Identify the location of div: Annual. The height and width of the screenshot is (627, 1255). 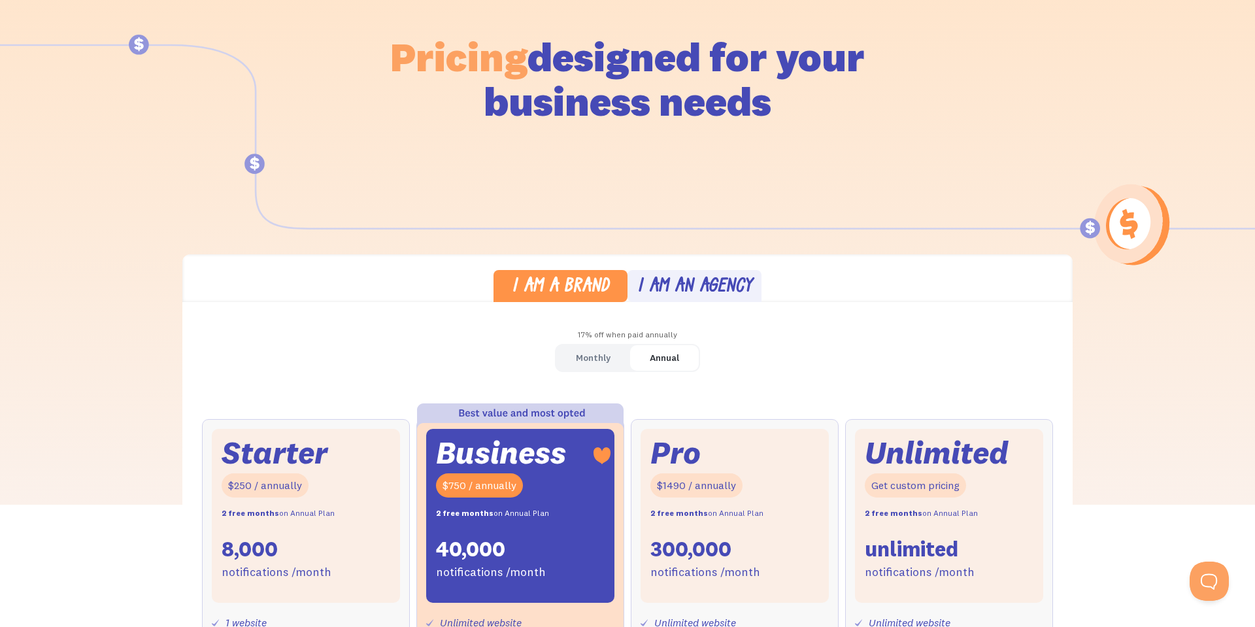
(664, 358).